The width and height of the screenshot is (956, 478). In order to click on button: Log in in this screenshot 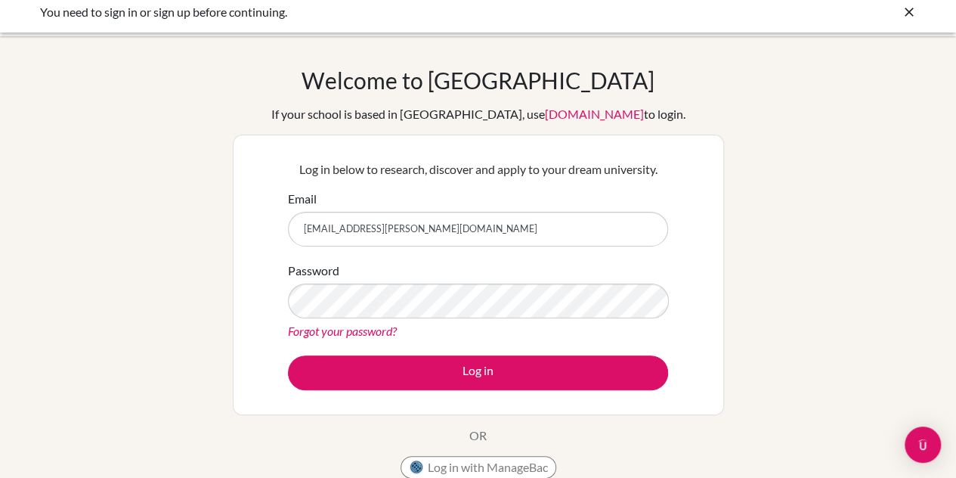, I will do `click(478, 373)`.